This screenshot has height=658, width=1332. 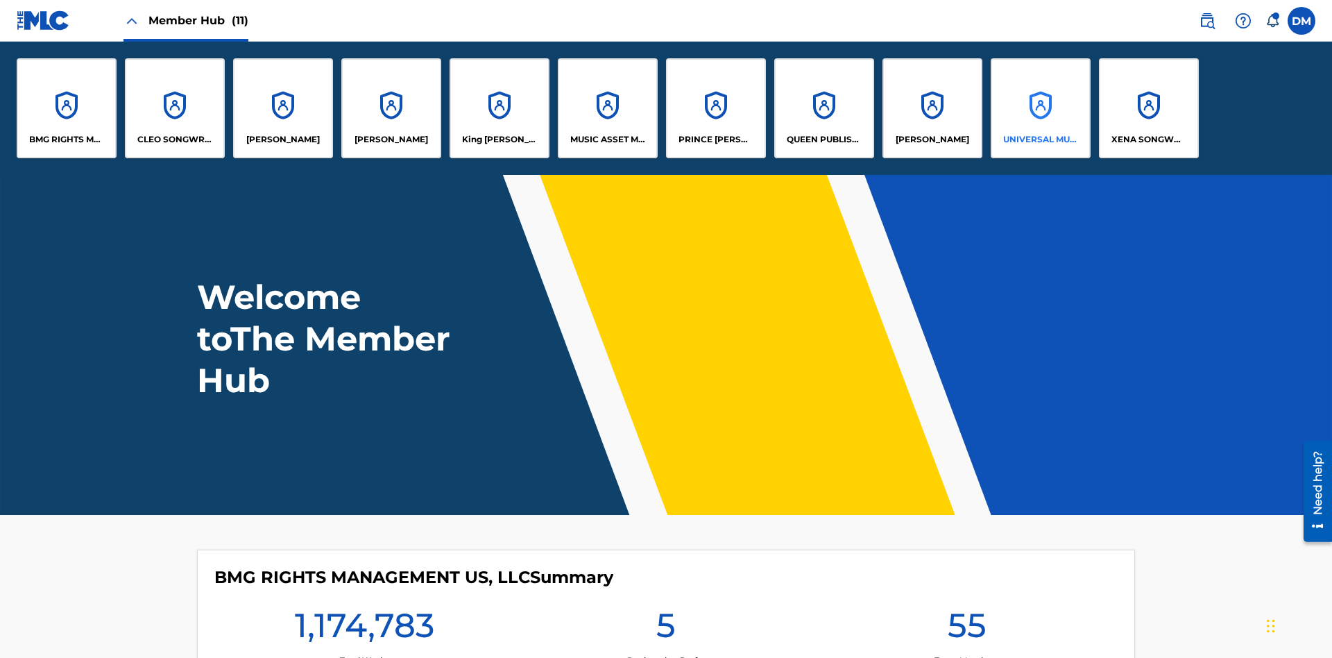 What do you see at coordinates (175, 139) in the screenshot?
I see `p: CLEO SONGWRITER` at bounding box center [175, 139].